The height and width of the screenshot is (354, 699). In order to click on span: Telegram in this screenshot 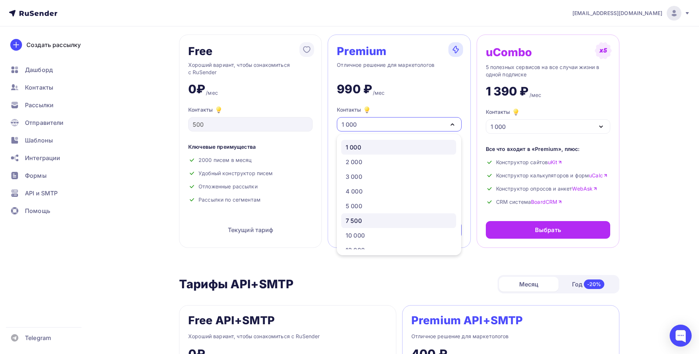, I will do `click(38, 338)`.